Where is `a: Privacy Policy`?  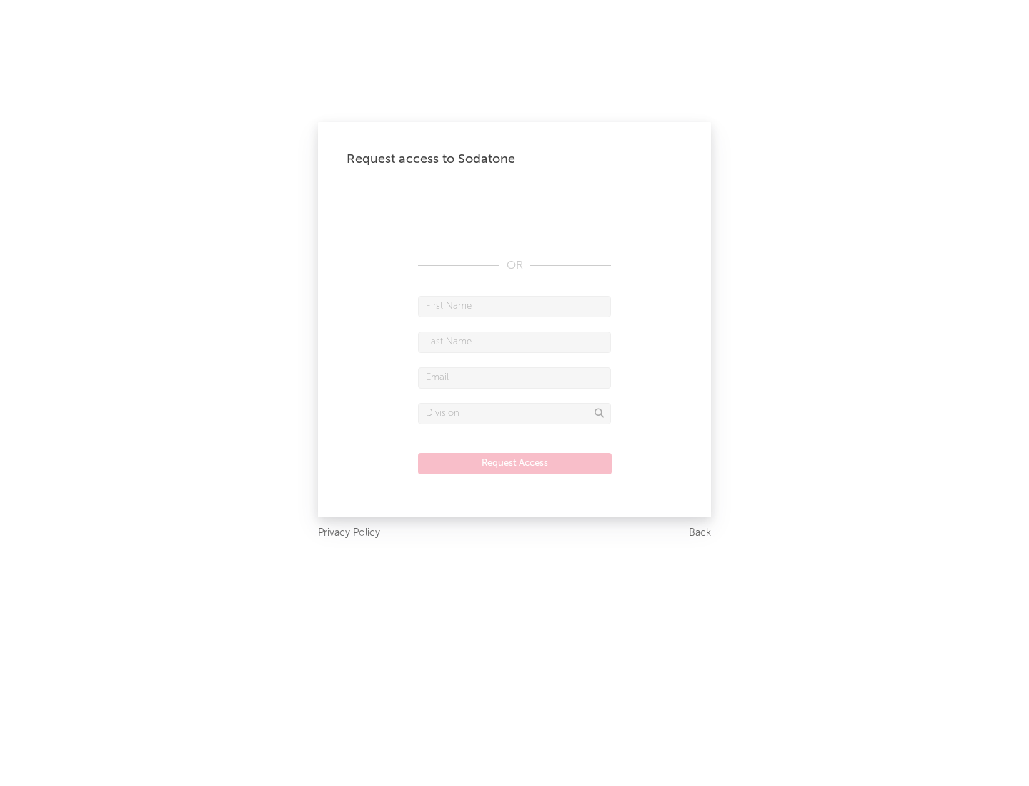 a: Privacy Policy is located at coordinates (349, 533).